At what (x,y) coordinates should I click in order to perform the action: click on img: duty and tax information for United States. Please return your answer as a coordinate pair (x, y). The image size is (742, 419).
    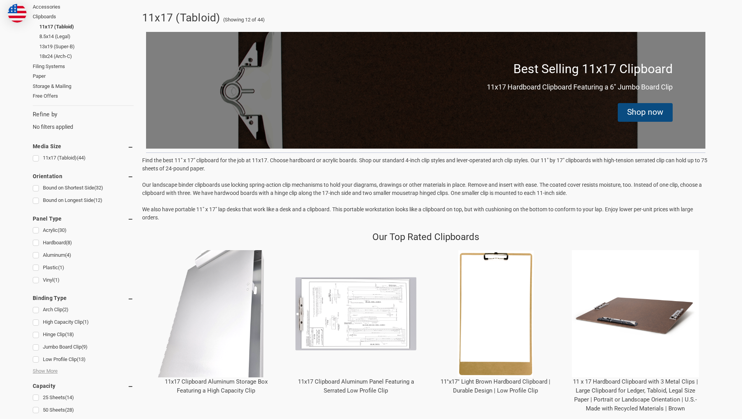
    Looking at the image, I should click on (17, 13).